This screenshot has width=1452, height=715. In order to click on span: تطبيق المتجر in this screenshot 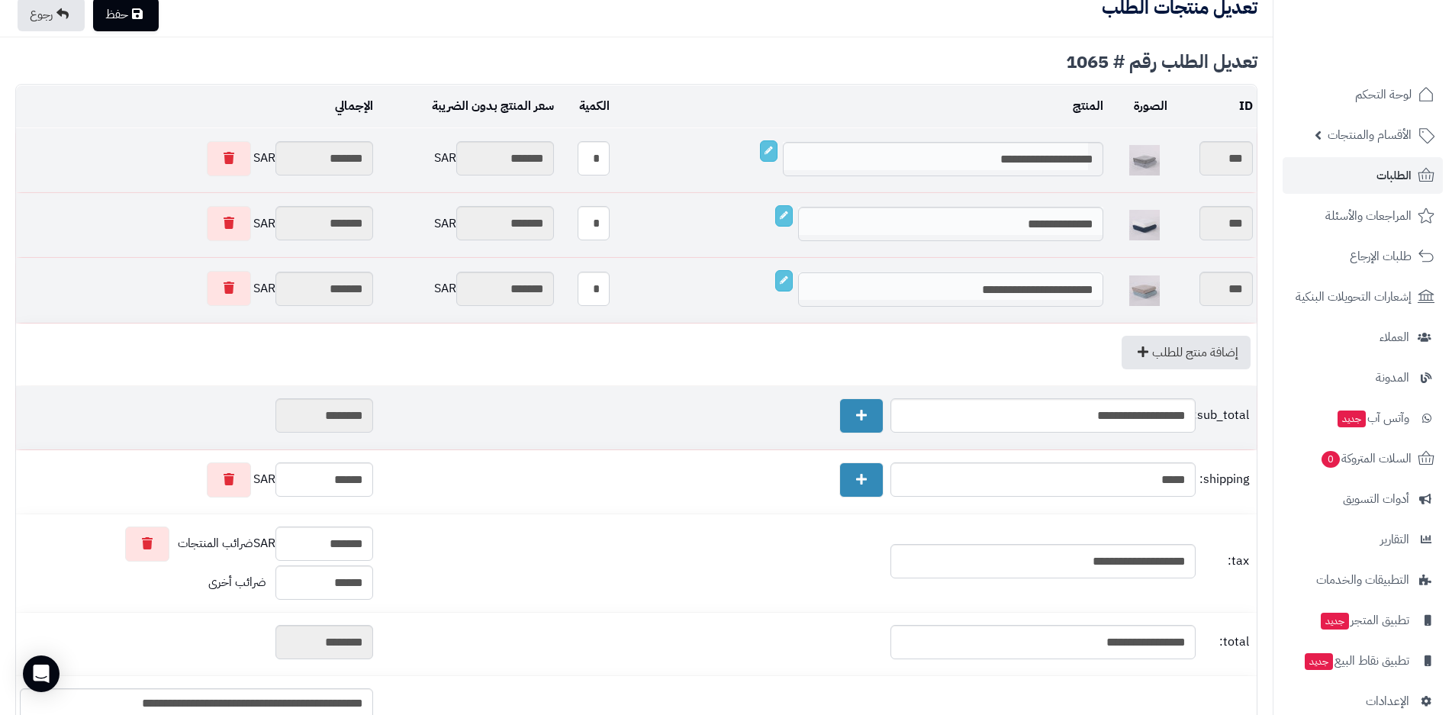, I will do `click(1365, 621)`.